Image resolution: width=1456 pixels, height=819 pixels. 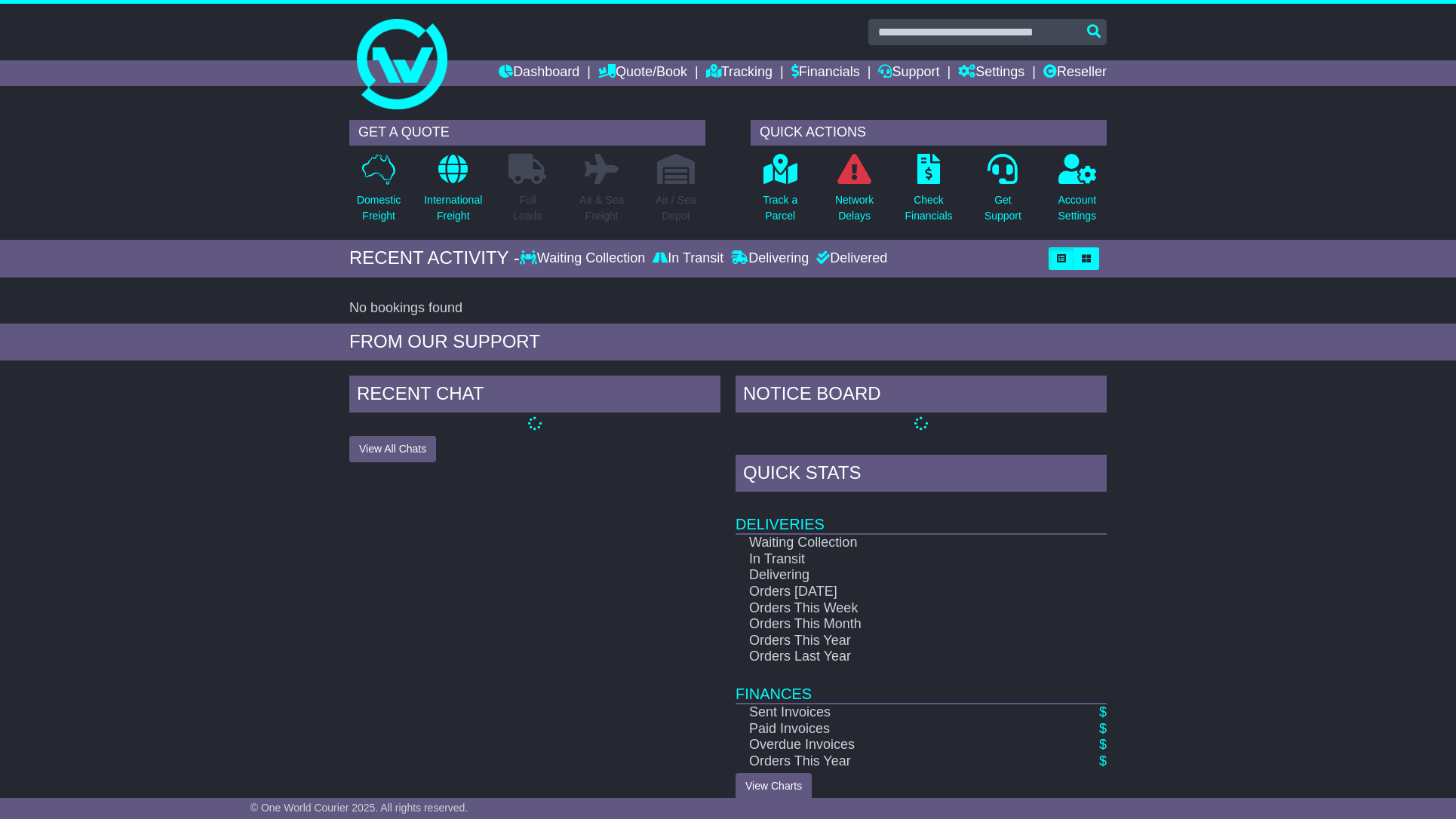 What do you see at coordinates (929, 133) in the screenshot?
I see `div: QUICK ACTIONS` at bounding box center [929, 133].